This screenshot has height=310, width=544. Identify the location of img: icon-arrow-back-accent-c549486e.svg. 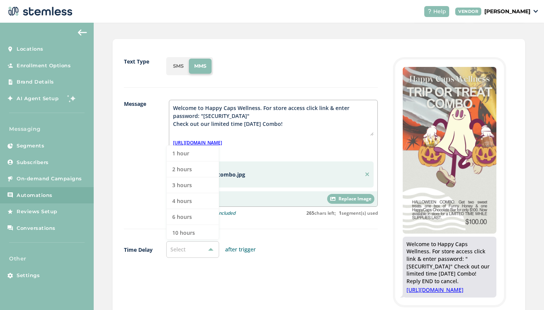
(82, 32).